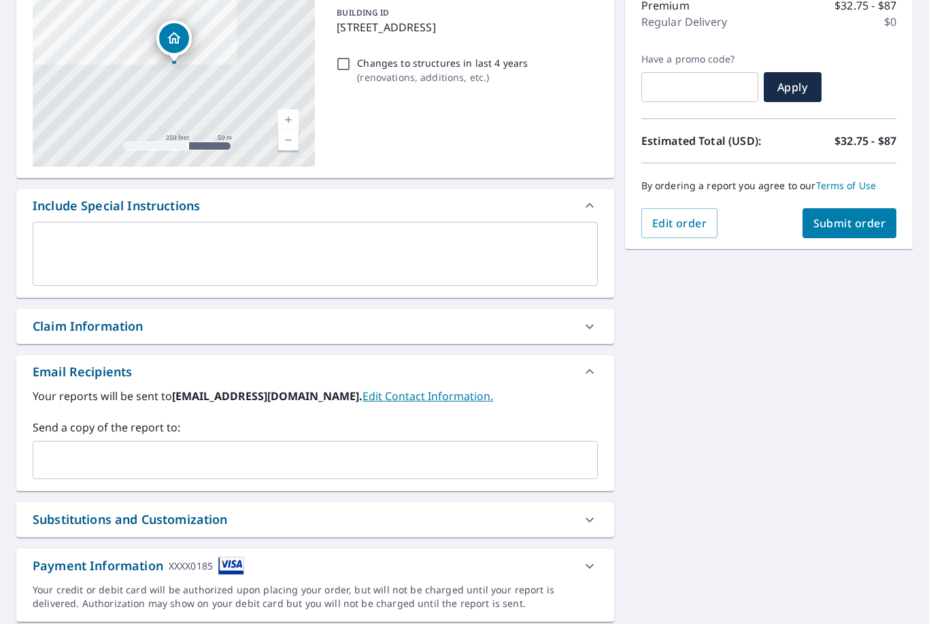 Image resolution: width=929 pixels, height=624 pixels. Describe the element at coordinates (315, 396) in the screenshot. I see `label: Your reports will be sent to` at that location.